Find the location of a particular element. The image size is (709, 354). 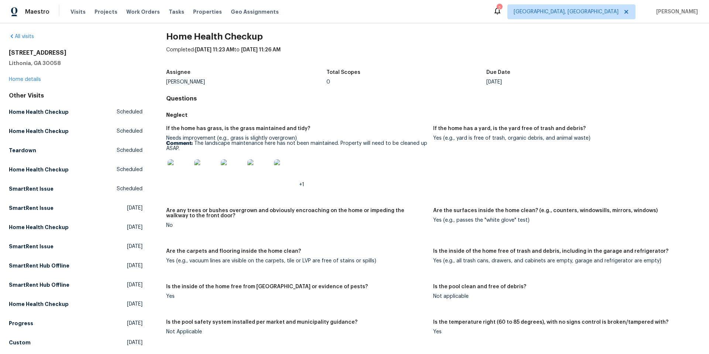

div: Yes (e.g., passes the "white glove" test) is located at coordinates (563, 220).